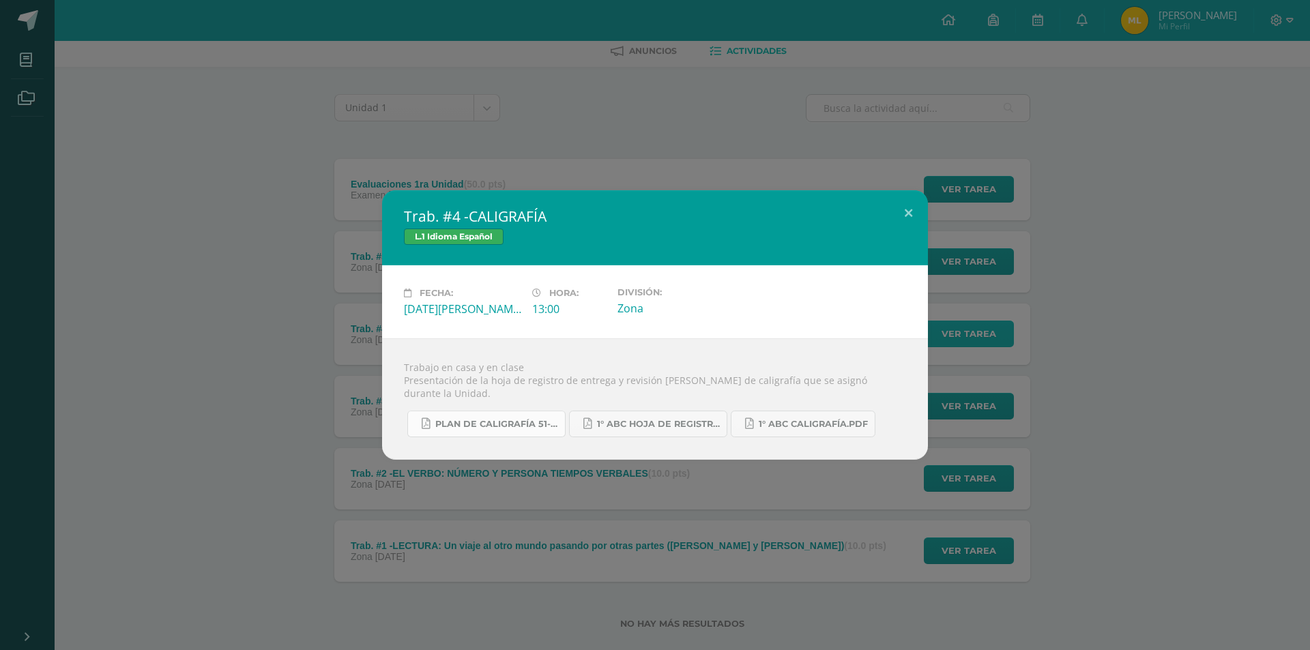 The height and width of the screenshot is (650, 1310). I want to click on label: División:, so click(676, 292).